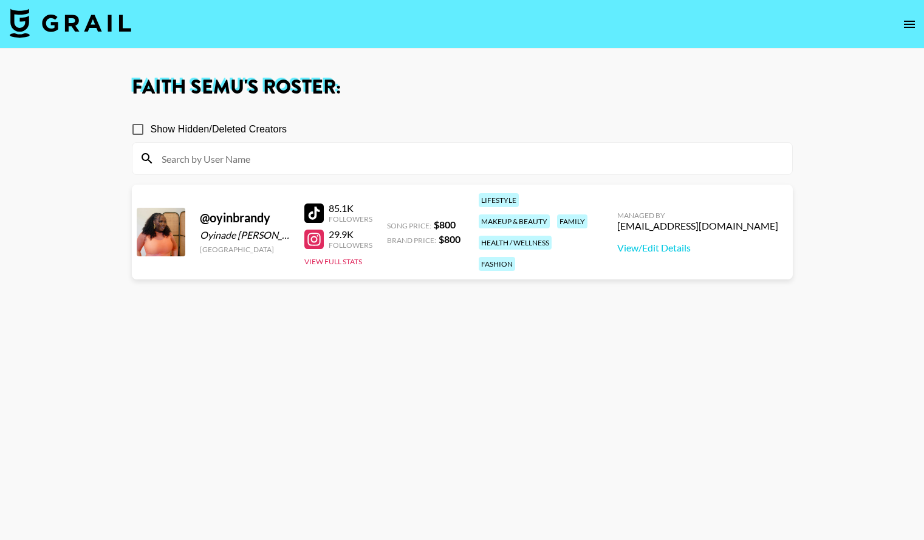 The height and width of the screenshot is (540, 924). I want to click on span: Brand Price:, so click(411, 240).